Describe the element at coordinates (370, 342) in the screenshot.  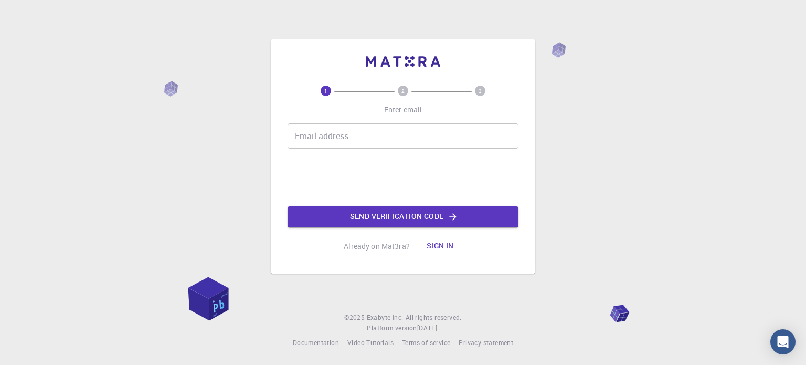
I see `span: Video Tutorials` at that location.